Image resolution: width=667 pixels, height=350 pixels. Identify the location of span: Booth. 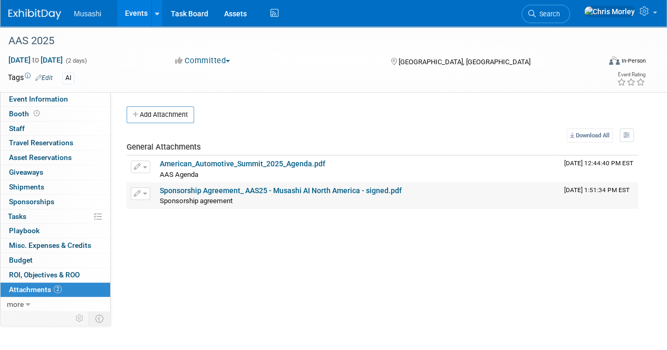
(25, 114).